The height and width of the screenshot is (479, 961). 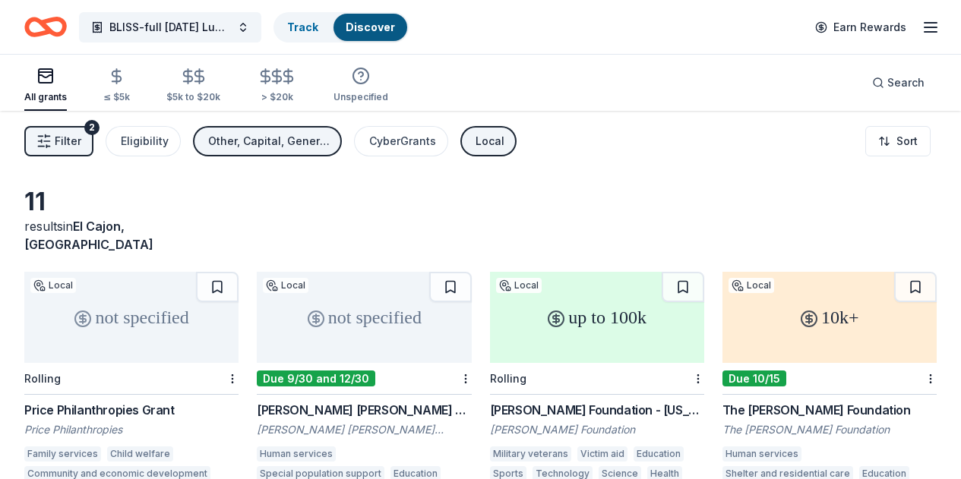 What do you see at coordinates (754, 378) in the screenshot?
I see `div: Due 10/15` at bounding box center [754, 378].